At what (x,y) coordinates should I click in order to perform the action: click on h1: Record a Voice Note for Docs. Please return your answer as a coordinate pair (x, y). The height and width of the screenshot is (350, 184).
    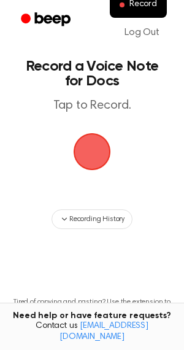
    Looking at the image, I should click on (92, 74).